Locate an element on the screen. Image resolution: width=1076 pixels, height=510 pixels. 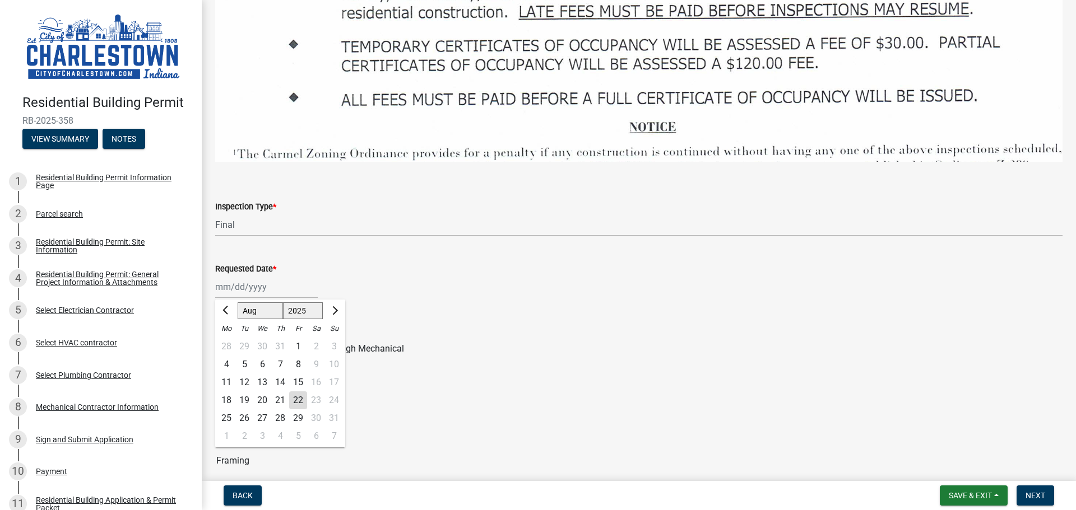
div: Select Electrician Contractor is located at coordinates (85, 310).